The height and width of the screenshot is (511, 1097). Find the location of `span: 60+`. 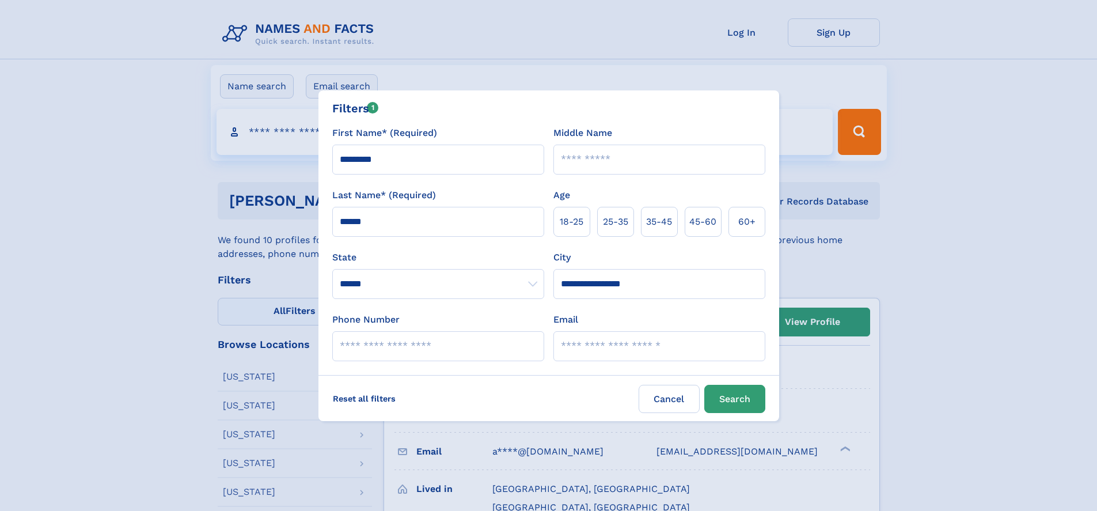

span: 60+ is located at coordinates (747, 222).